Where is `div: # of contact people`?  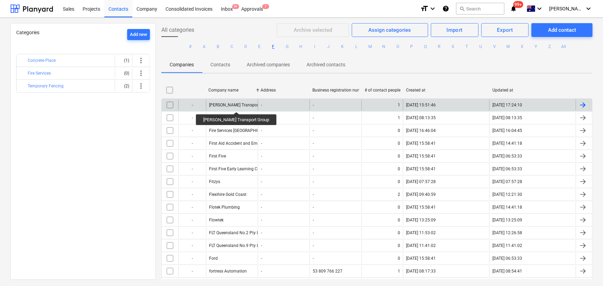 div: # of contact people is located at coordinates (382, 90).